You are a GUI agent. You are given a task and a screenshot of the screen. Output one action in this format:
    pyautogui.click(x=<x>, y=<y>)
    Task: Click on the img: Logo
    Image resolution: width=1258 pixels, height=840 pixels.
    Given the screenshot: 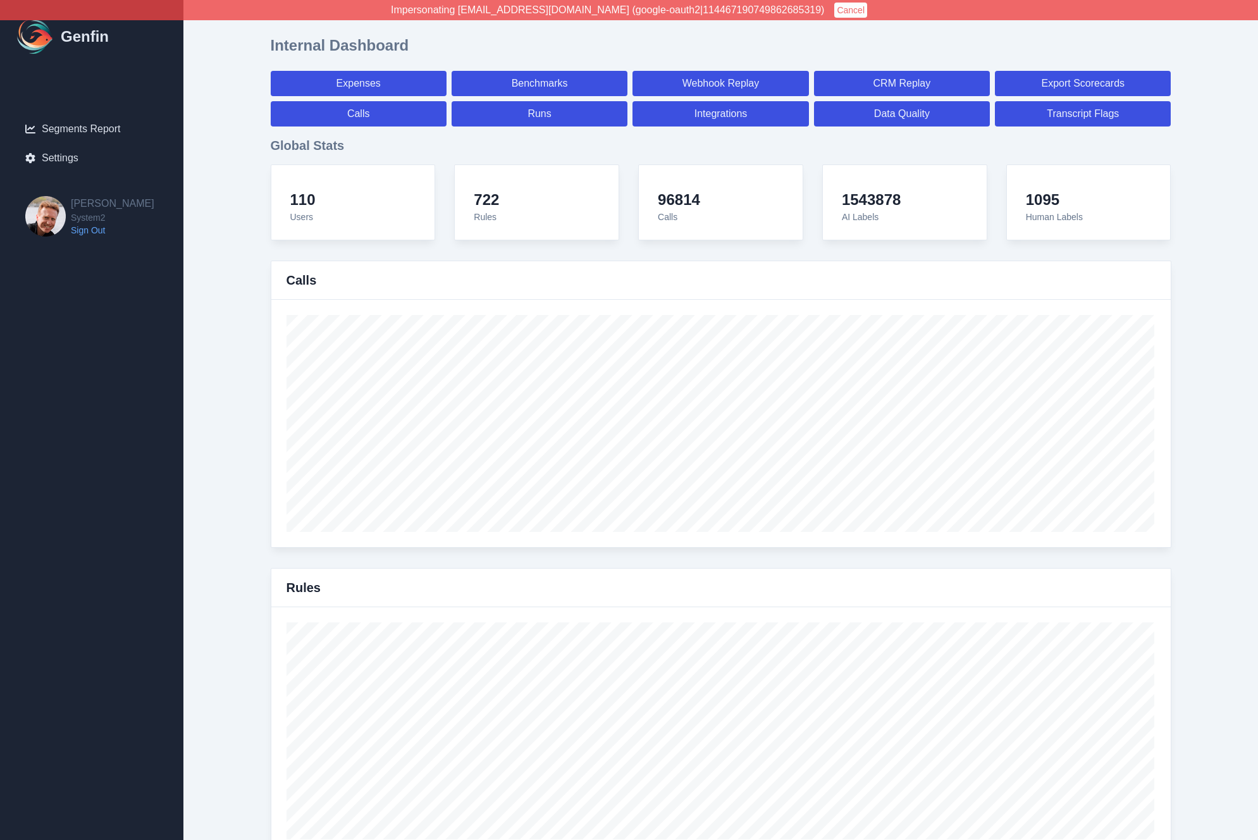 What is the action you would take?
    pyautogui.click(x=35, y=37)
    